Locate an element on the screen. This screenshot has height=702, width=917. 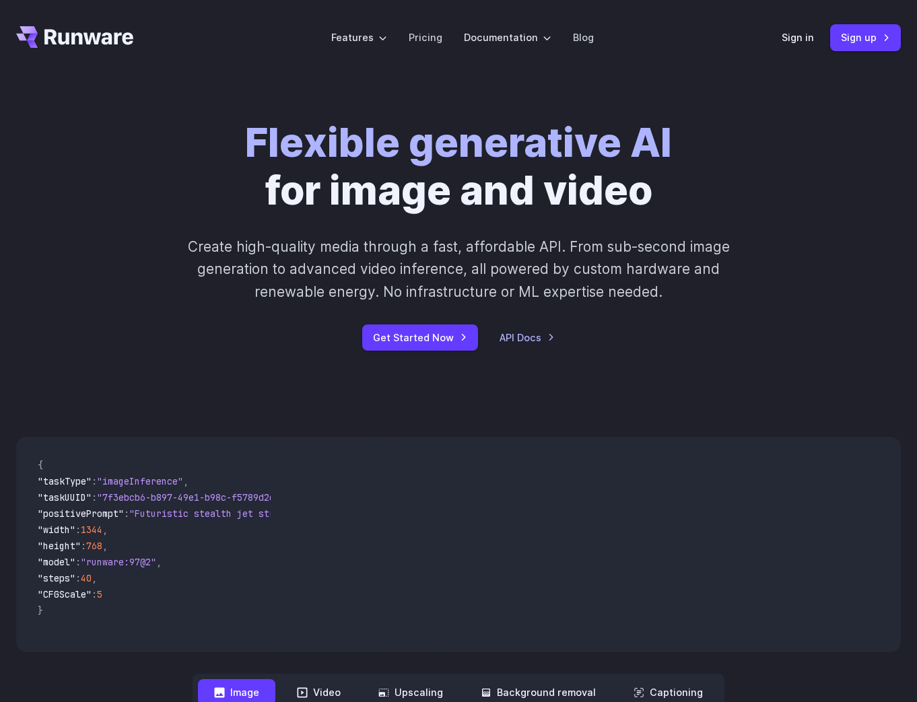
label: Documentation is located at coordinates (508, 37).